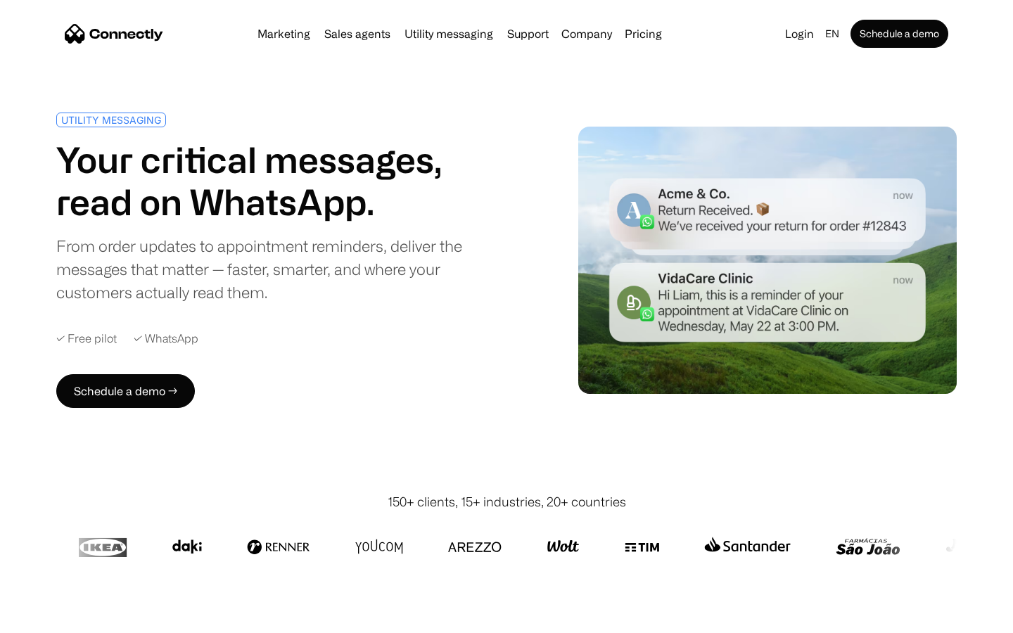 The height and width of the screenshot is (633, 1013). I want to click on aside: Language selected: English, so click(49, 618).